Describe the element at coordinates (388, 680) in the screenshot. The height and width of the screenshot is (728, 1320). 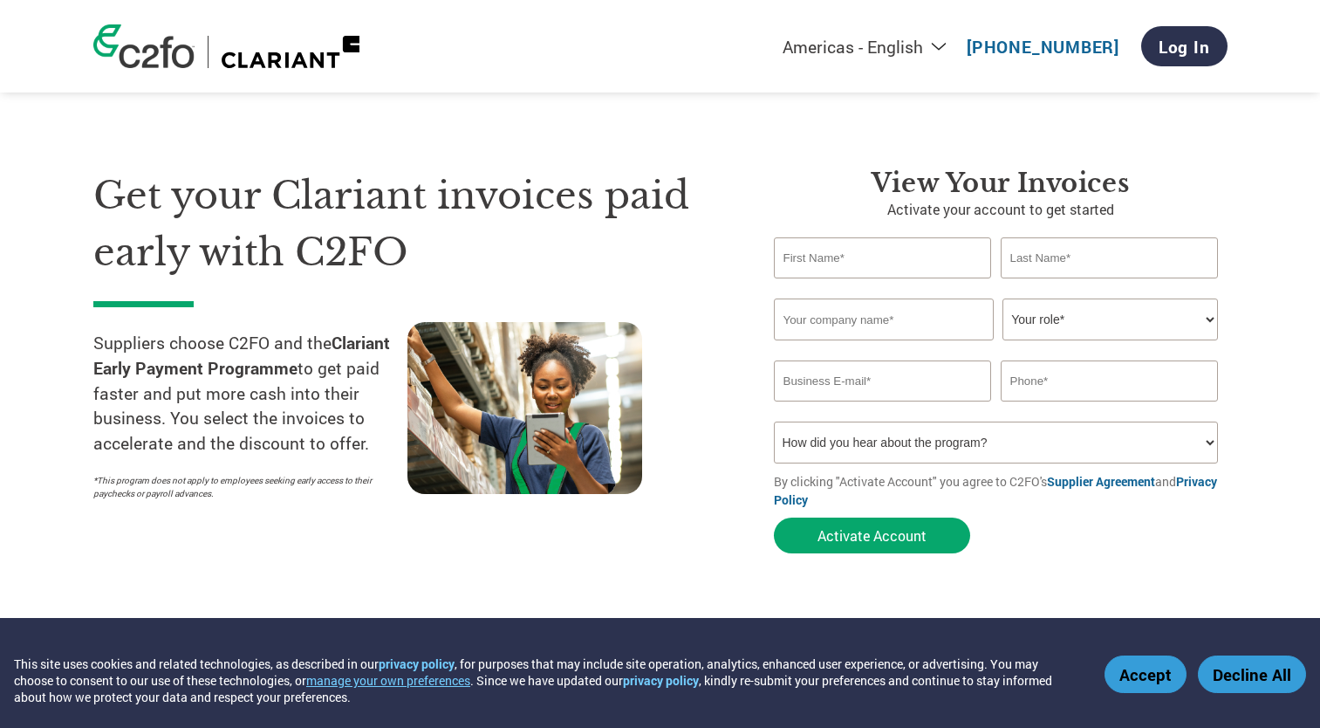
I see `button: manage your own preferences` at that location.